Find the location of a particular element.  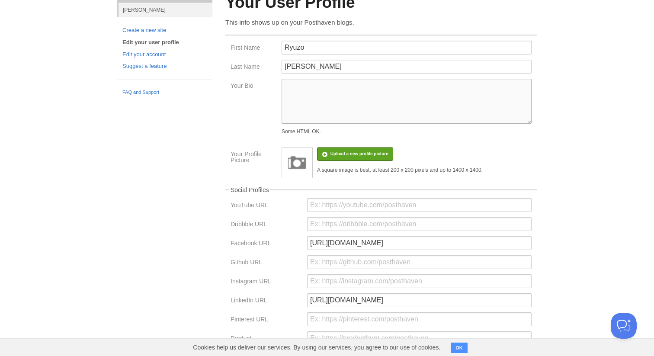

input: Ex: https://linkedin.com/posthaven is located at coordinates (419, 300).